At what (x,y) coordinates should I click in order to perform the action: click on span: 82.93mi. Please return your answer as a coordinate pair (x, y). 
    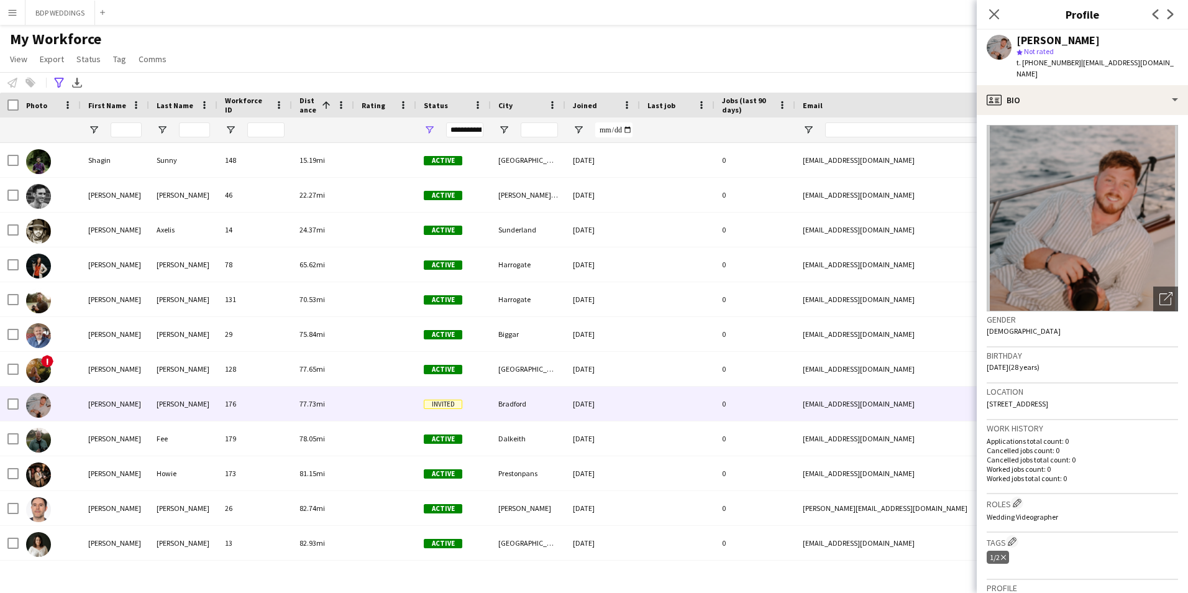
    Looking at the image, I should click on (312, 542).